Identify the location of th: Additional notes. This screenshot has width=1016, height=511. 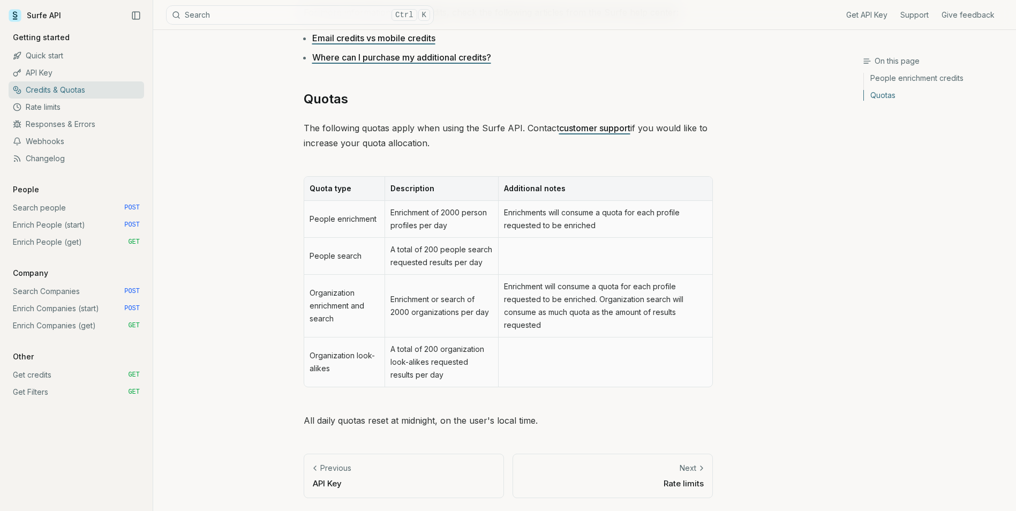
(605, 189).